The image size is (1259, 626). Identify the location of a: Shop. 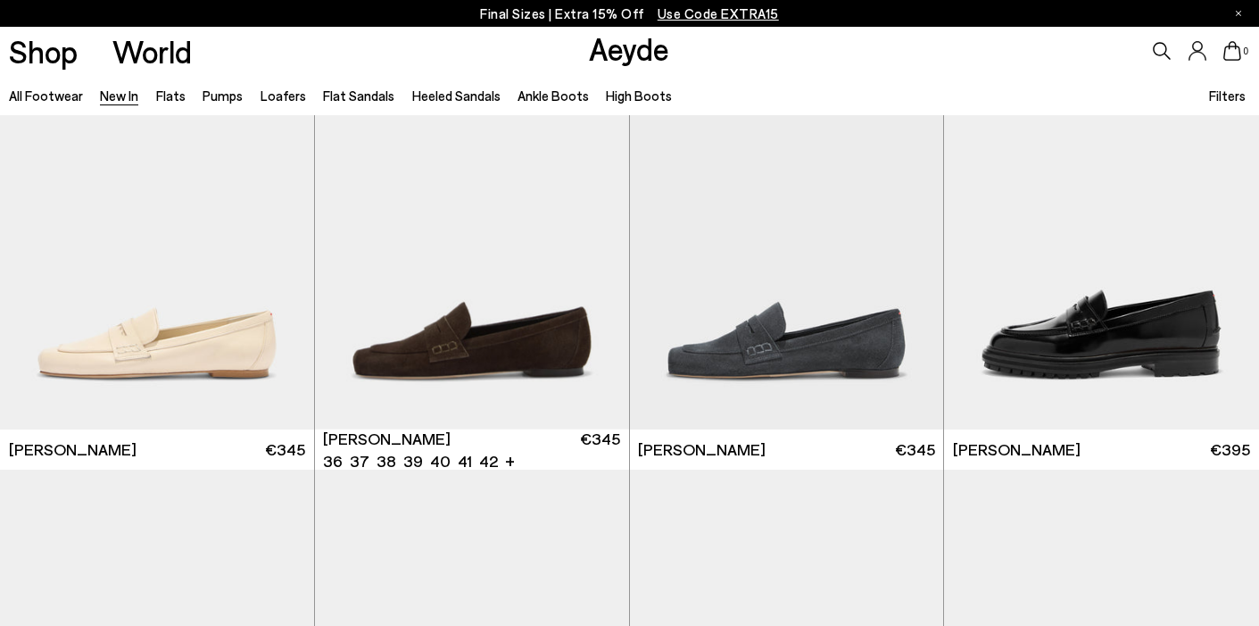
(43, 51).